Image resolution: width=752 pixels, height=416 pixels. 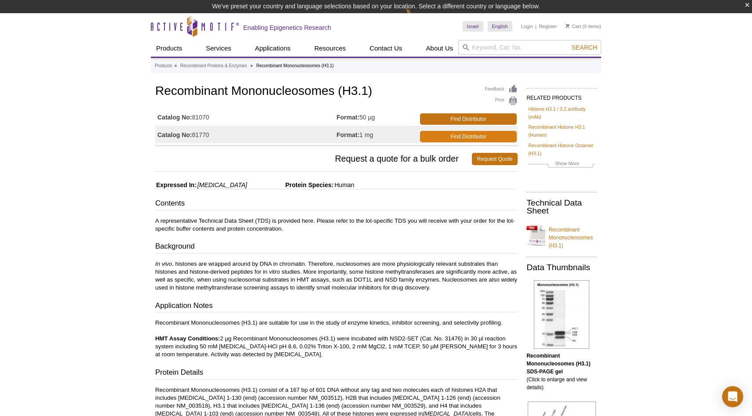 What do you see at coordinates (336, 339) in the screenshot?
I see `p: Recombinant Mononucleosomes (H3.1) are suitable for use in the study of enzyme kinetics, inhibito...` at bounding box center [336, 339].